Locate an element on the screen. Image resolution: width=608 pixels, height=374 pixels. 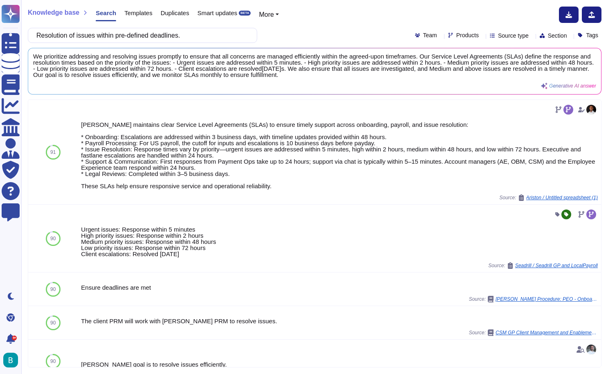
div: 9+ is located at coordinates (14, 338).